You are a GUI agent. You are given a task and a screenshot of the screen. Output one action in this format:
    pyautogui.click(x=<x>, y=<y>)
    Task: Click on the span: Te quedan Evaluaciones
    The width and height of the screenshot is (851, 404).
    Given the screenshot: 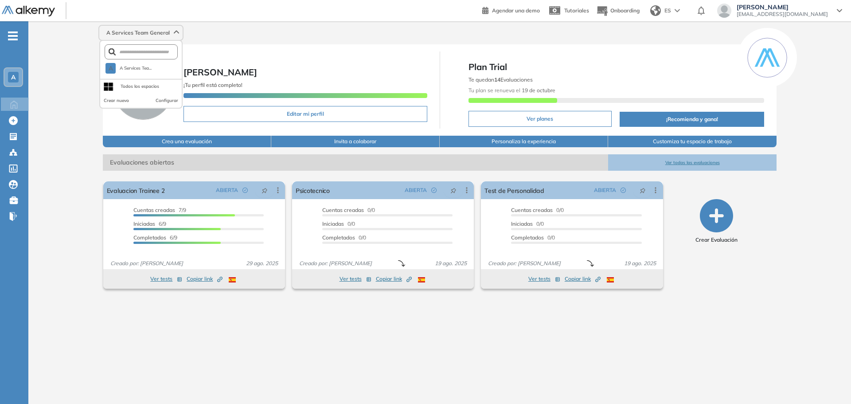 What is the action you would take?
    pyautogui.click(x=500, y=79)
    